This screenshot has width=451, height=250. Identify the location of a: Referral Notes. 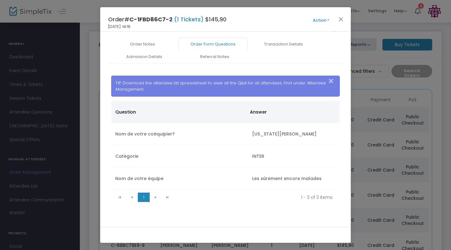
(215, 57).